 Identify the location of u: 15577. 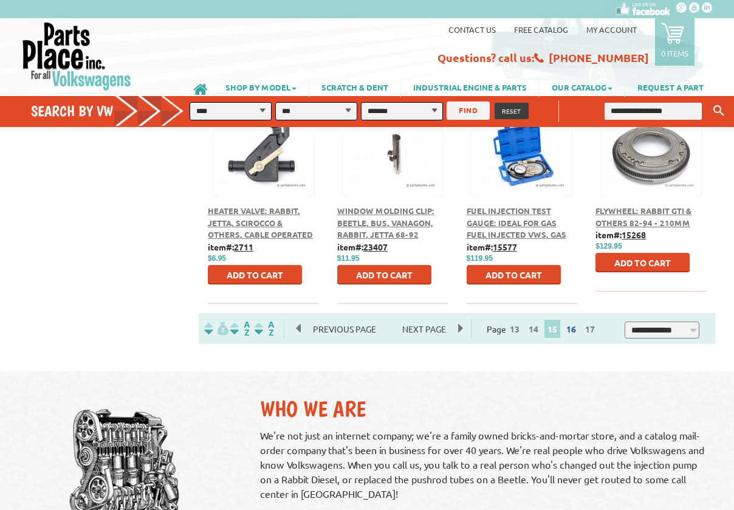
(505, 247).